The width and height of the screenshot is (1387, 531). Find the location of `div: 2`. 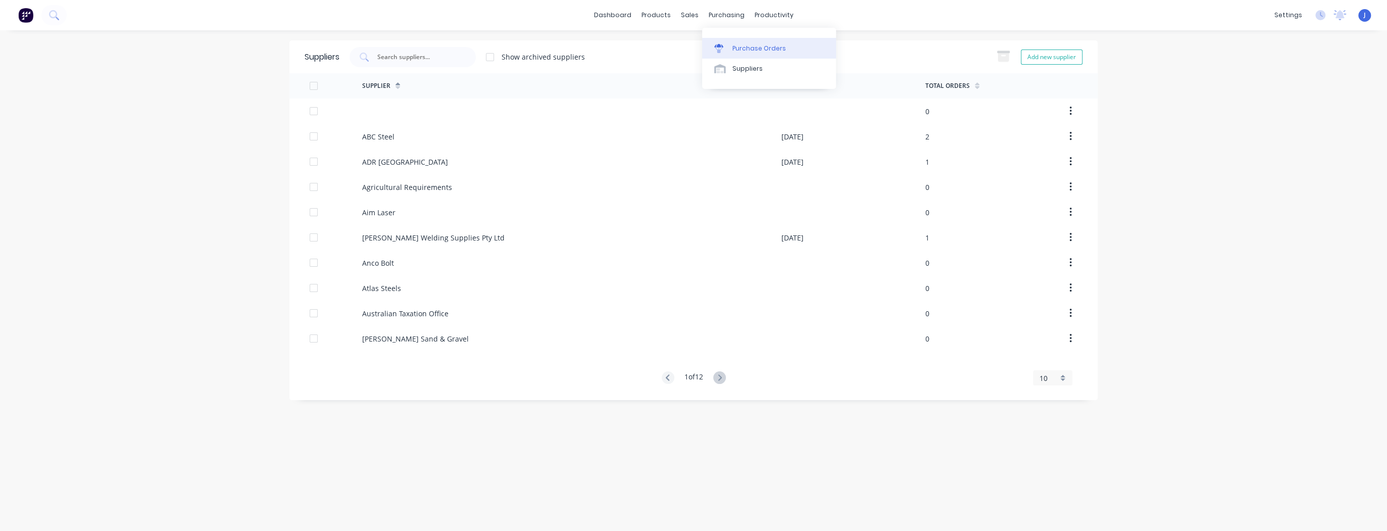

div: 2 is located at coordinates (927, 136).